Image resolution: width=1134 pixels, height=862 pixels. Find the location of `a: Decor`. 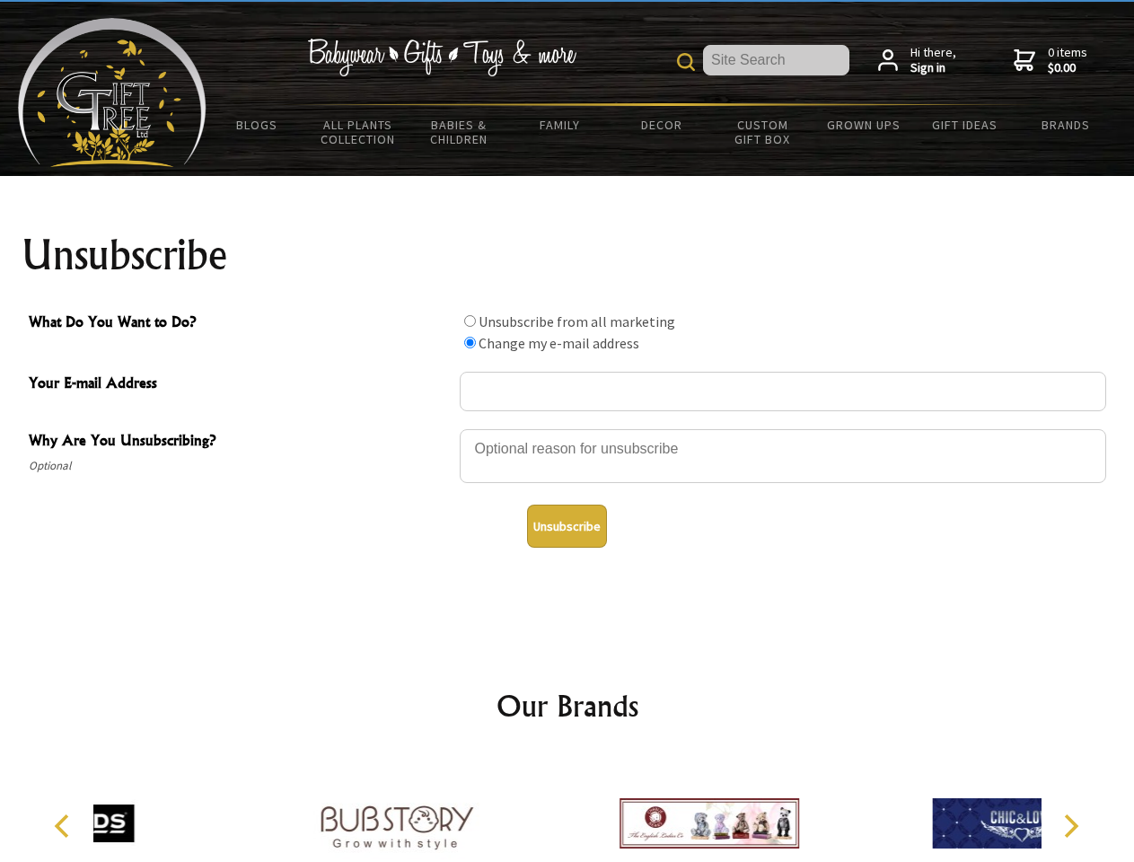

a: Decor is located at coordinates (661, 125).